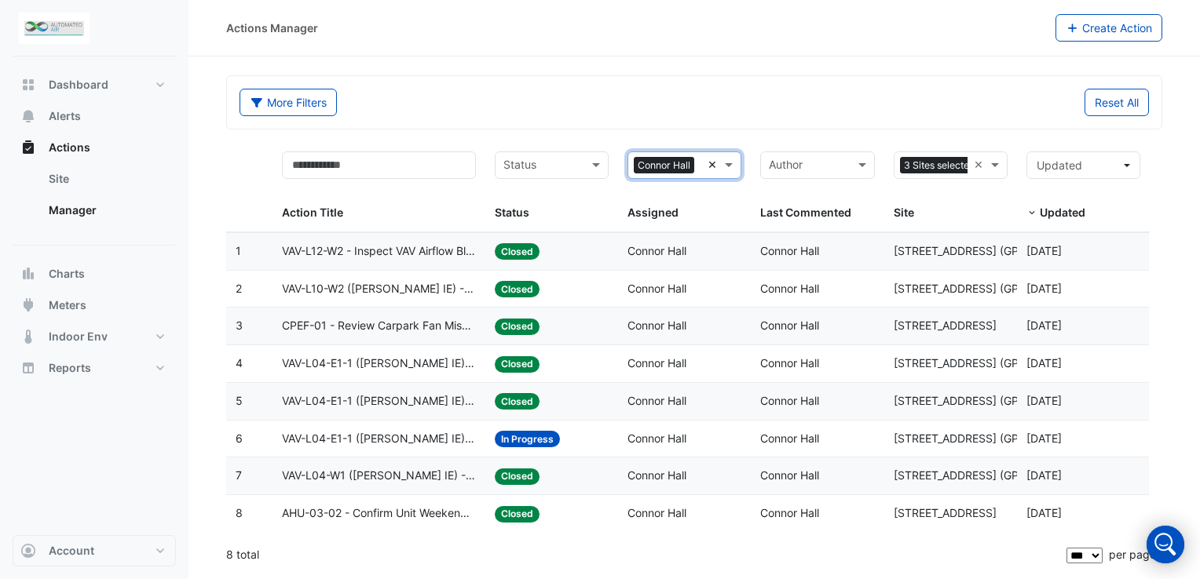 The height and width of the screenshot is (579, 1200). Describe the element at coordinates (1043, 363) in the screenshot. I see `span: 2025-08-05T13:08:10.442` at that location.